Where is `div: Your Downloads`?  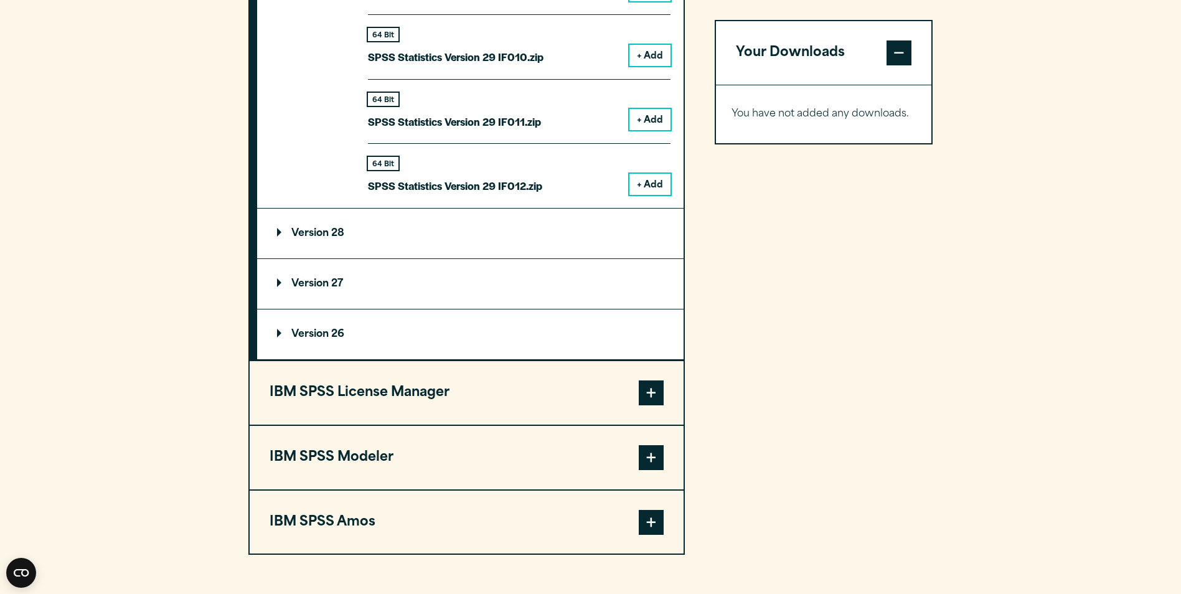 div: Your Downloads is located at coordinates (824, 114).